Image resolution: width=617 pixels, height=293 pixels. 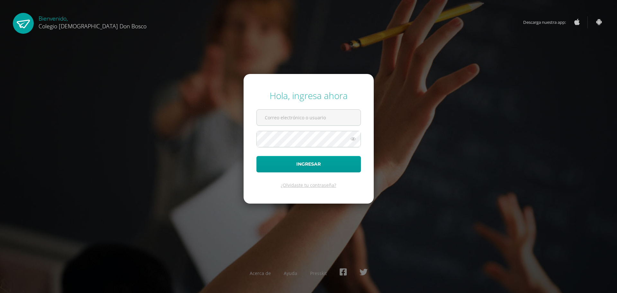 I want to click on div: Hola, ingresa ahora, so click(x=309, y=95).